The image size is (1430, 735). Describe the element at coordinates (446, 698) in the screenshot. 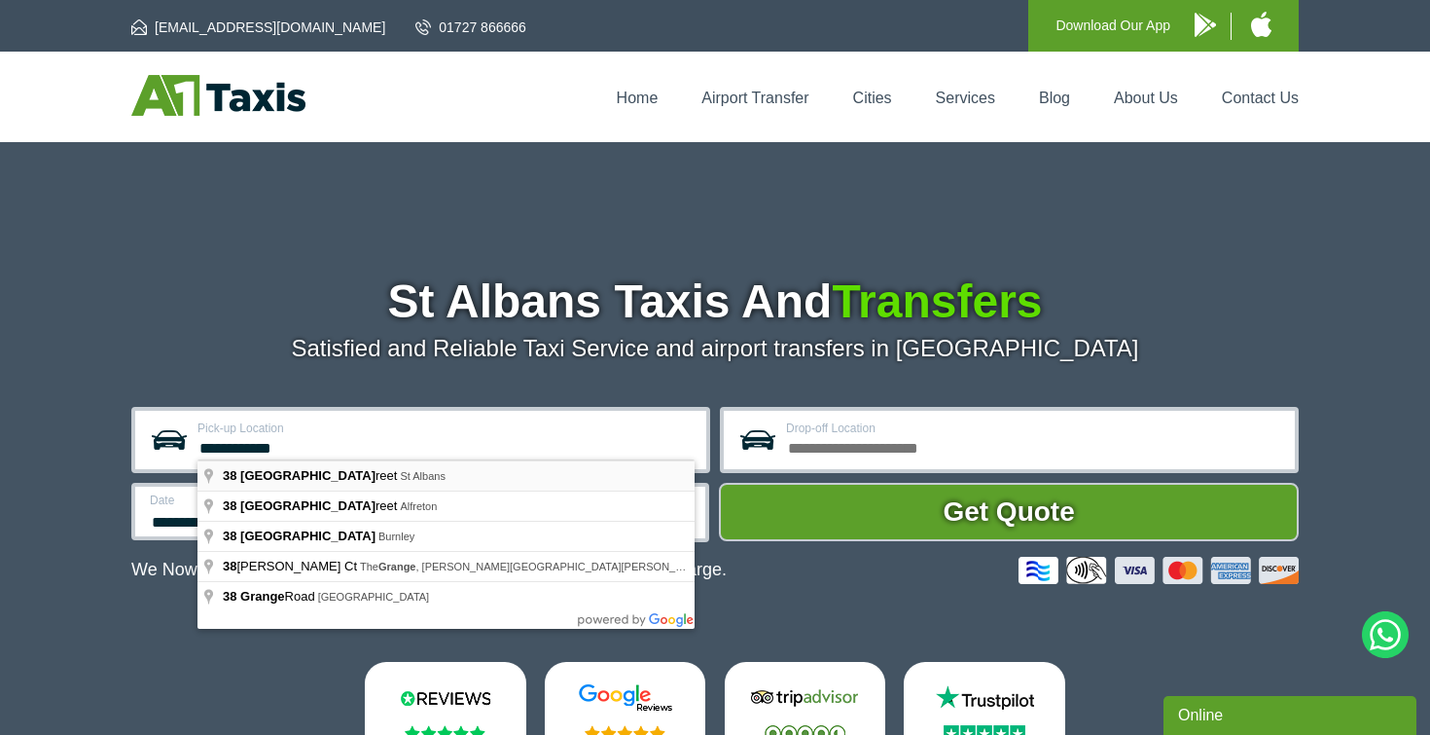

I see `img: Reviews.io` at that location.